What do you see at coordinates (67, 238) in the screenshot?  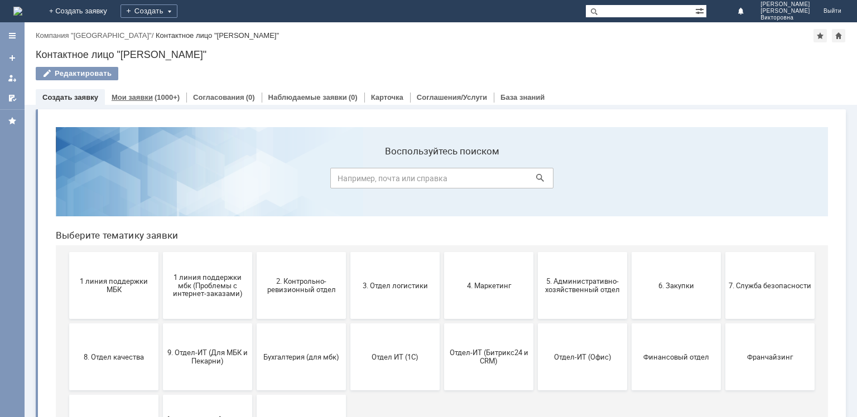 I see `span: 8. Отдел качества` at bounding box center [67, 238].